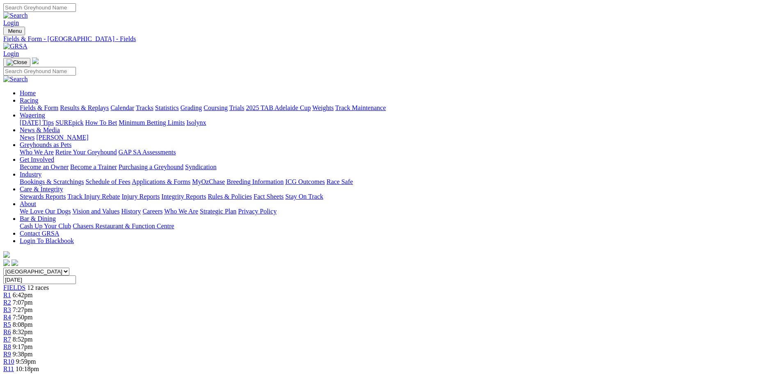 The image size is (782, 374). I want to click on a: News & Media, so click(40, 130).